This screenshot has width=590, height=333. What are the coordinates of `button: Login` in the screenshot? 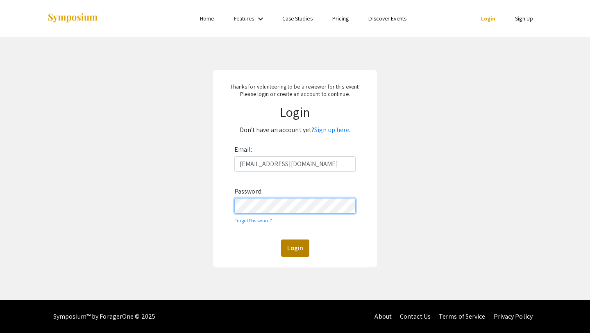 It's located at (295, 248).